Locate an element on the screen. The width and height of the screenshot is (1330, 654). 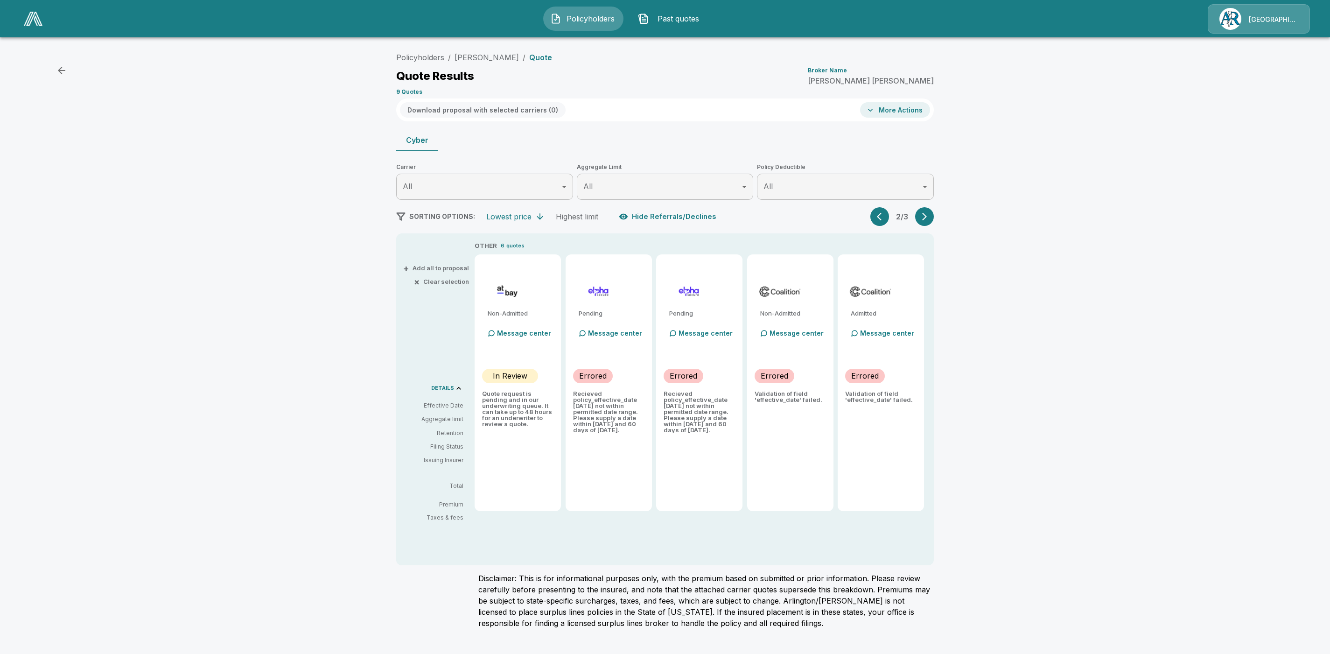
p: 9 Quotes is located at coordinates (409, 92).